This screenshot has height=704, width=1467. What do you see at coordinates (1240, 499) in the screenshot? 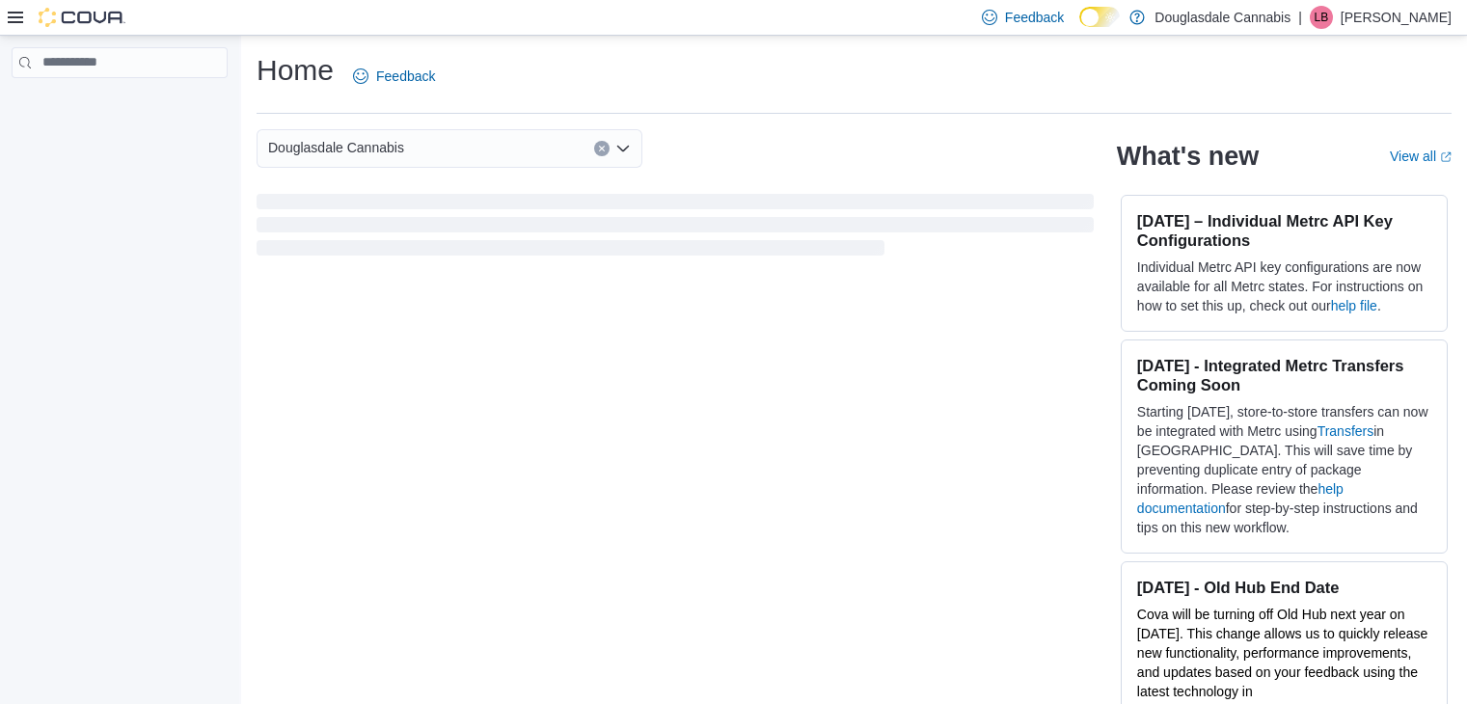
I see `a: help documentation` at bounding box center [1240, 499].